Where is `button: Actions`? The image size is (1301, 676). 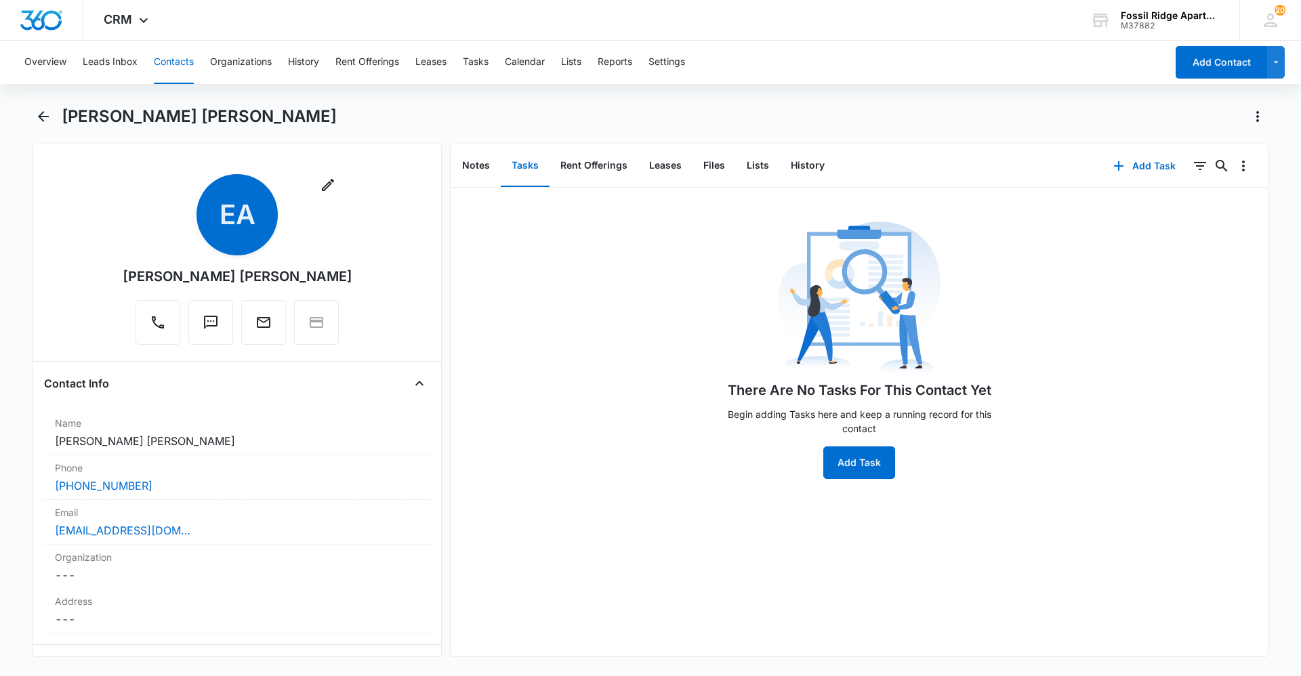
button: Actions is located at coordinates (1258, 117).